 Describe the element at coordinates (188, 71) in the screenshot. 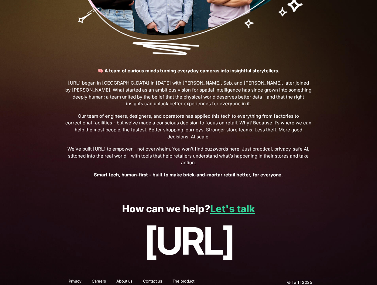

I see `strong: 🧠 A team of curious minds turning everyday cameras into insightful storytellers.` at that location.